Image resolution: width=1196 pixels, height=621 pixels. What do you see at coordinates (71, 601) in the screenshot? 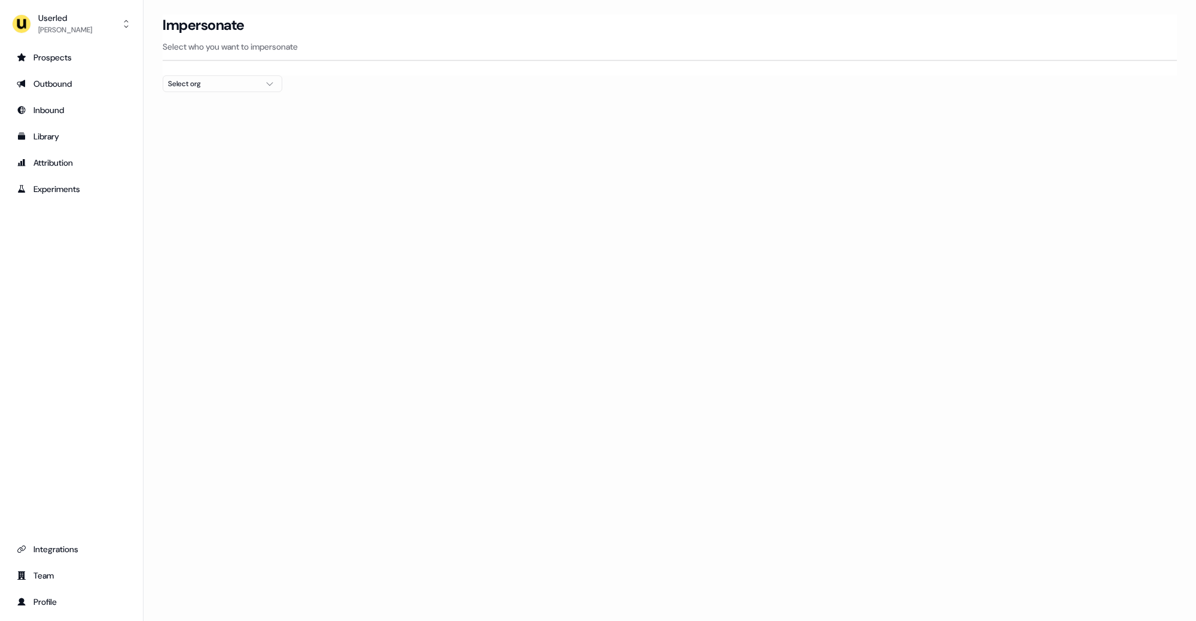
I see `a: Go to profile` at bounding box center [71, 601].